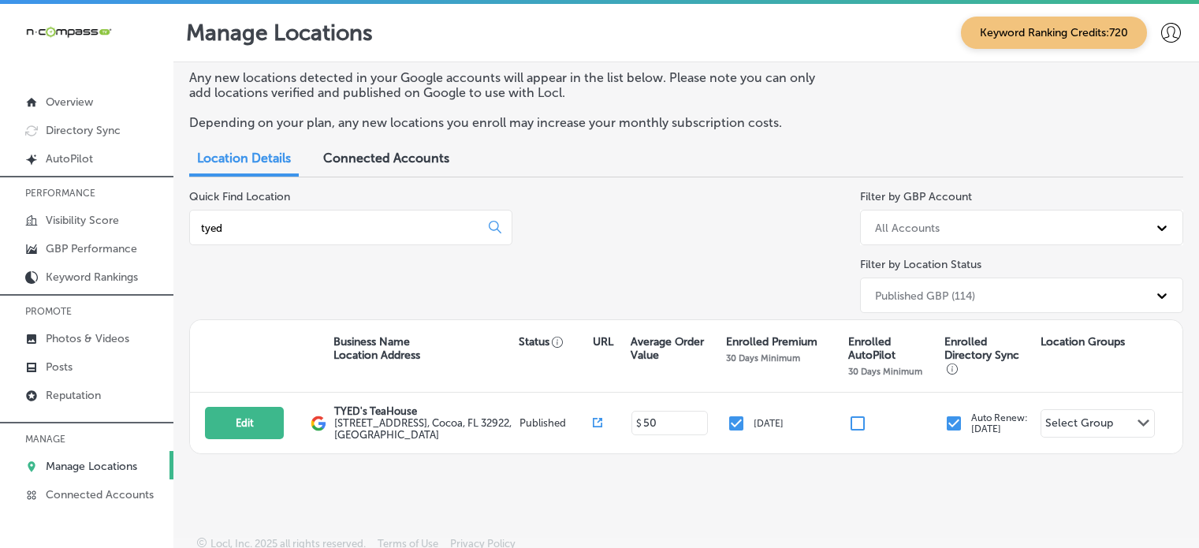 This screenshot has width=1199, height=548. Describe the element at coordinates (244, 423) in the screenshot. I see `button: Edit` at that location.